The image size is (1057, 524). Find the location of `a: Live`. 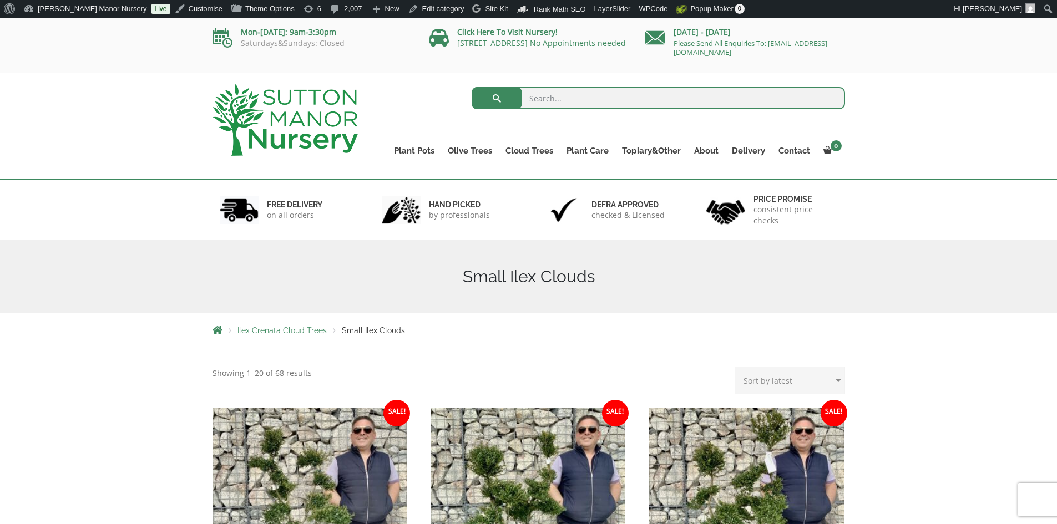

a: Live is located at coordinates (161, 9).